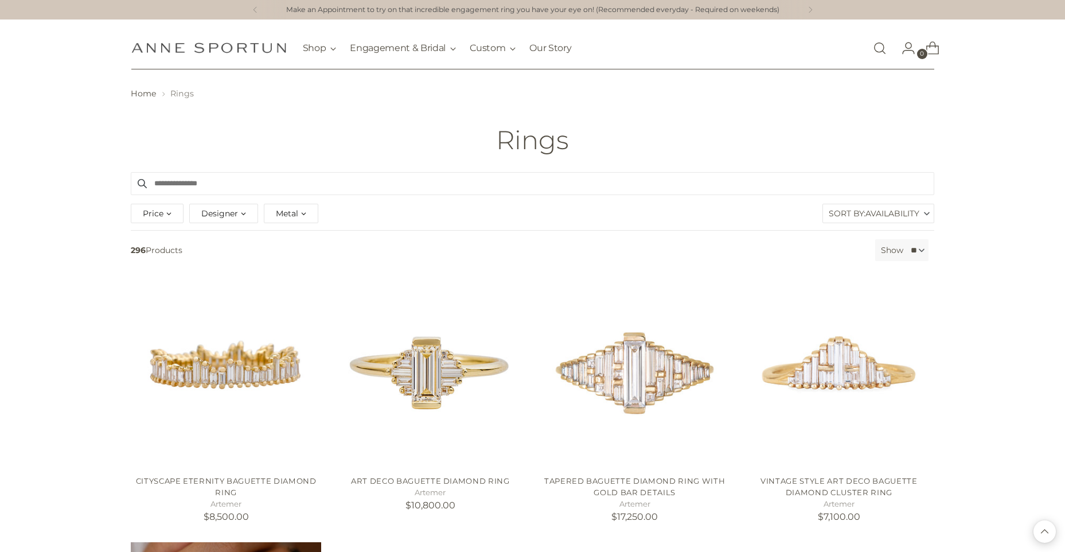  What do you see at coordinates (878, 213) in the screenshot?
I see `label: Sort By:Availability` at bounding box center [878, 213].